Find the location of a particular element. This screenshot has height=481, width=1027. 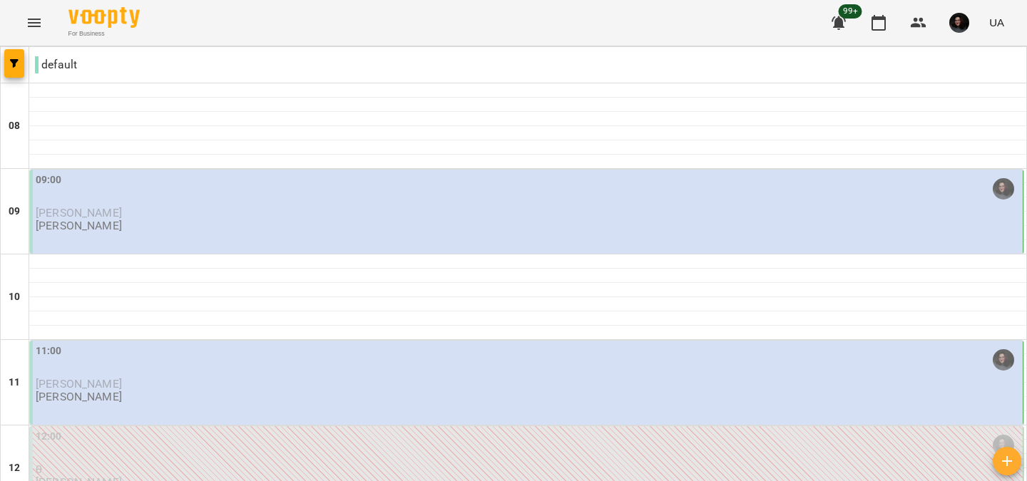

span: For Business is located at coordinates (104, 34).